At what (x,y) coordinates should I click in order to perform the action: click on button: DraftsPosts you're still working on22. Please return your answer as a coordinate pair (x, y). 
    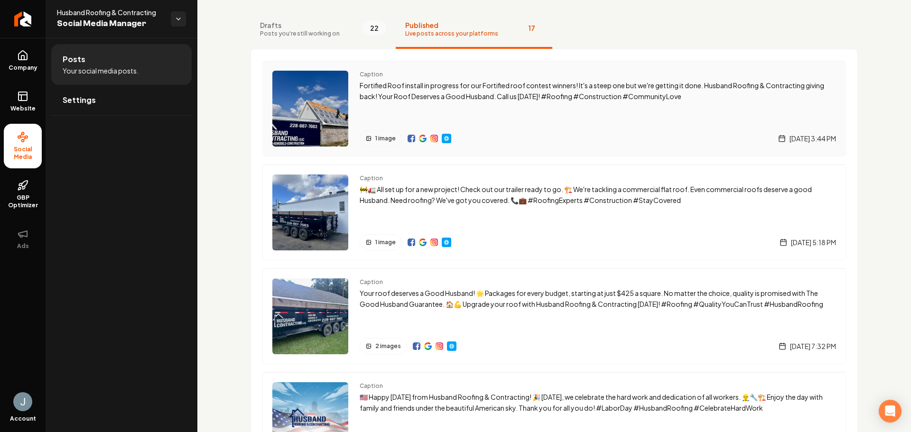
    Looking at the image, I should click on (323, 30).